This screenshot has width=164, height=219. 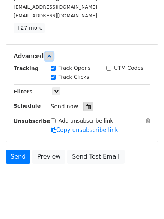 I want to click on strong: Filters, so click(x=23, y=92).